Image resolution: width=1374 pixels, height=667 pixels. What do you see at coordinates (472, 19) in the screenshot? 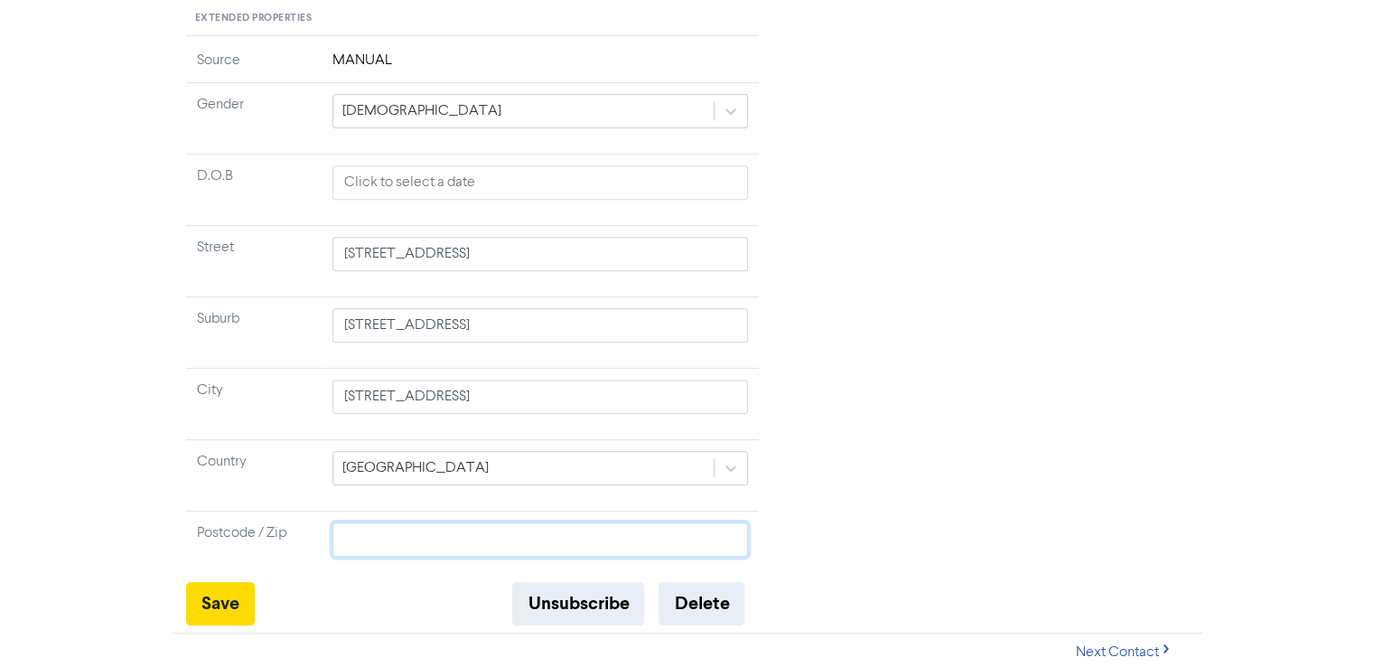
I see `div: Extended Properties` at bounding box center [472, 19].